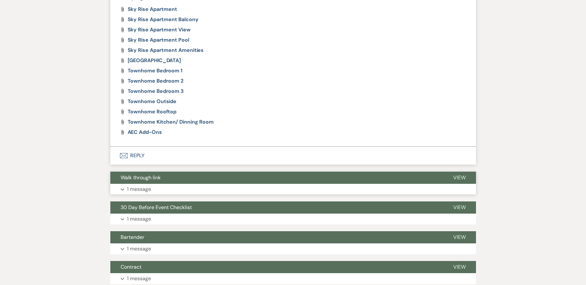 Image resolution: width=586 pixels, height=285 pixels. I want to click on a: Sky Rise Apartment Pool, so click(158, 40).